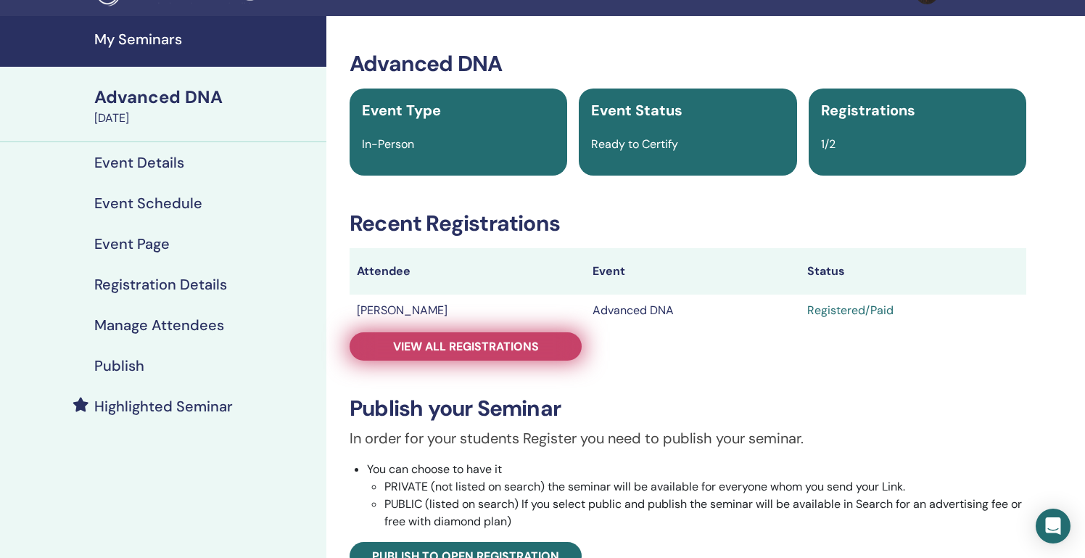  Describe the element at coordinates (206, 39) in the screenshot. I see `h4: My Seminars` at that location.